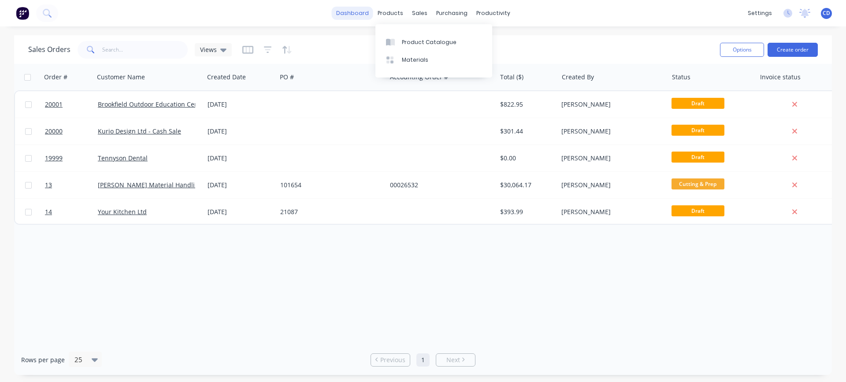  What do you see at coordinates (390, 13) in the screenshot?
I see `div: products` at bounding box center [390, 13].